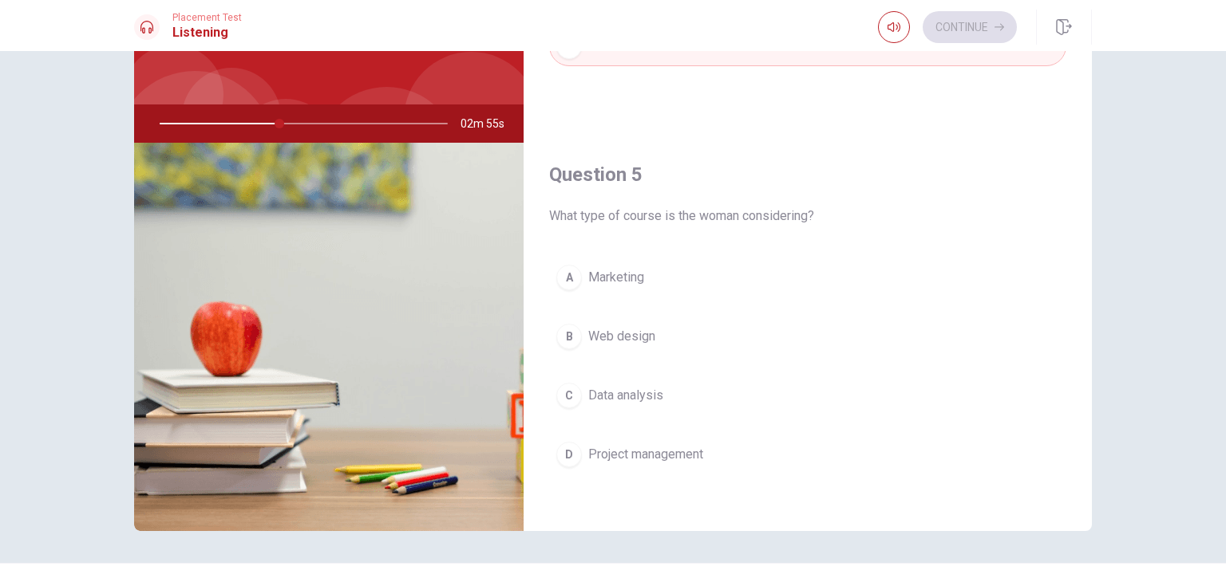 Image resolution: width=1226 pixels, height=582 pixels. What do you see at coordinates (807, 455) in the screenshot?
I see `button: DProject management` at bounding box center [807, 455].